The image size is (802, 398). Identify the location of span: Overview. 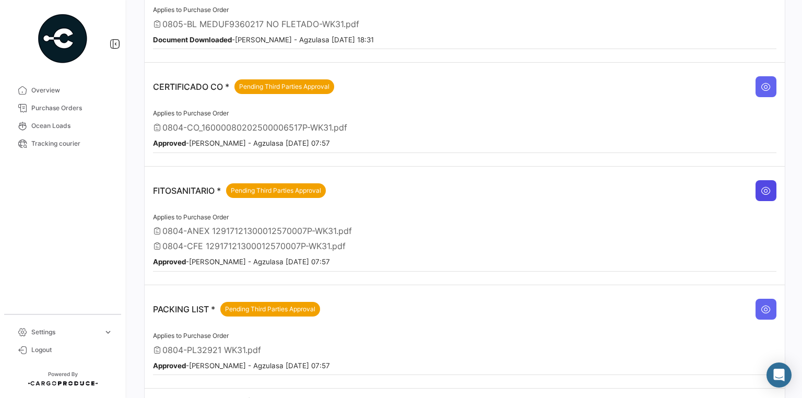
(72, 90).